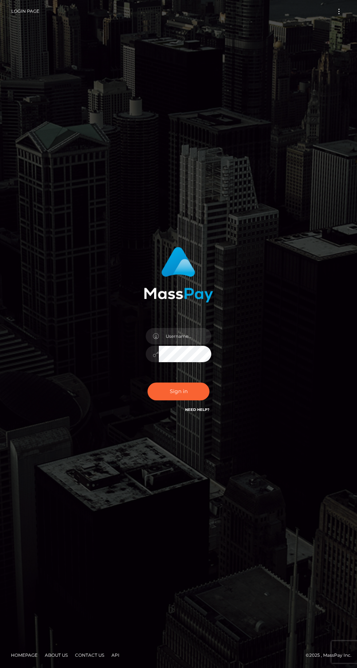  I want to click on input: Username..., so click(185, 336).